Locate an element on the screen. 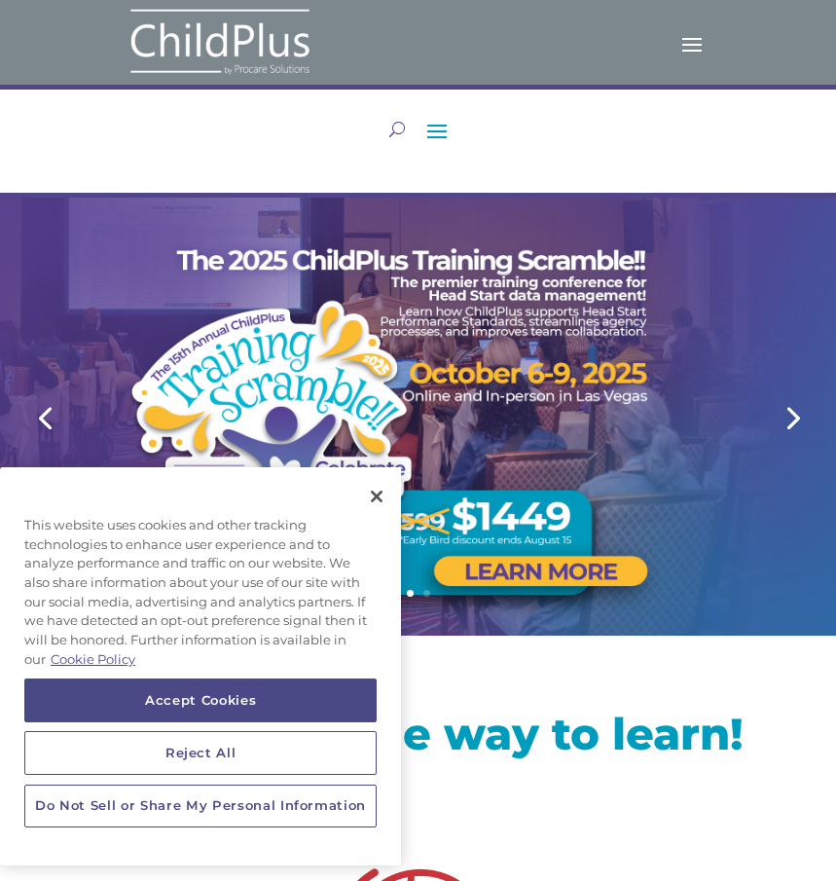 This screenshot has width=836, height=881. a: More information about your privacy, opens in a new tab is located at coordinates (93, 658).